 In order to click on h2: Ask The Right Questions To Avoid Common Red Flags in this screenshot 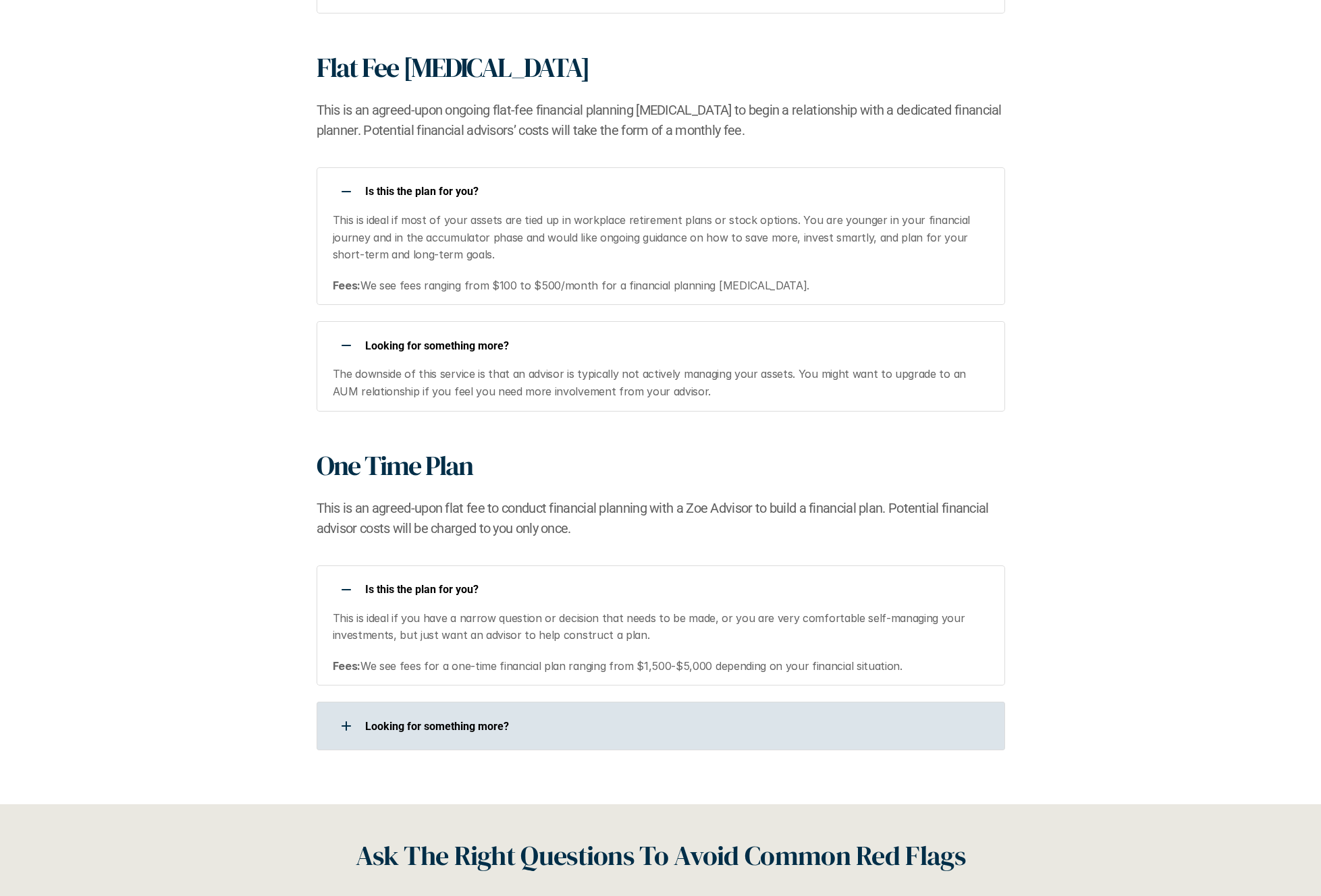, I will do `click(660, 855)`.